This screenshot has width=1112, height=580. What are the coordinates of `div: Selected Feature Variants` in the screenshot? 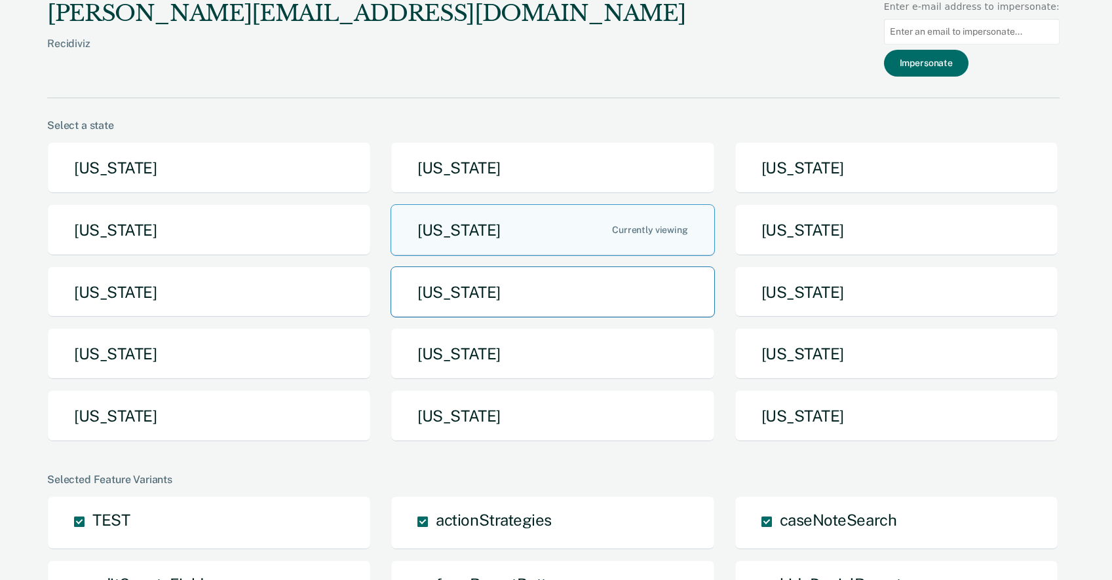 It's located at (553, 480).